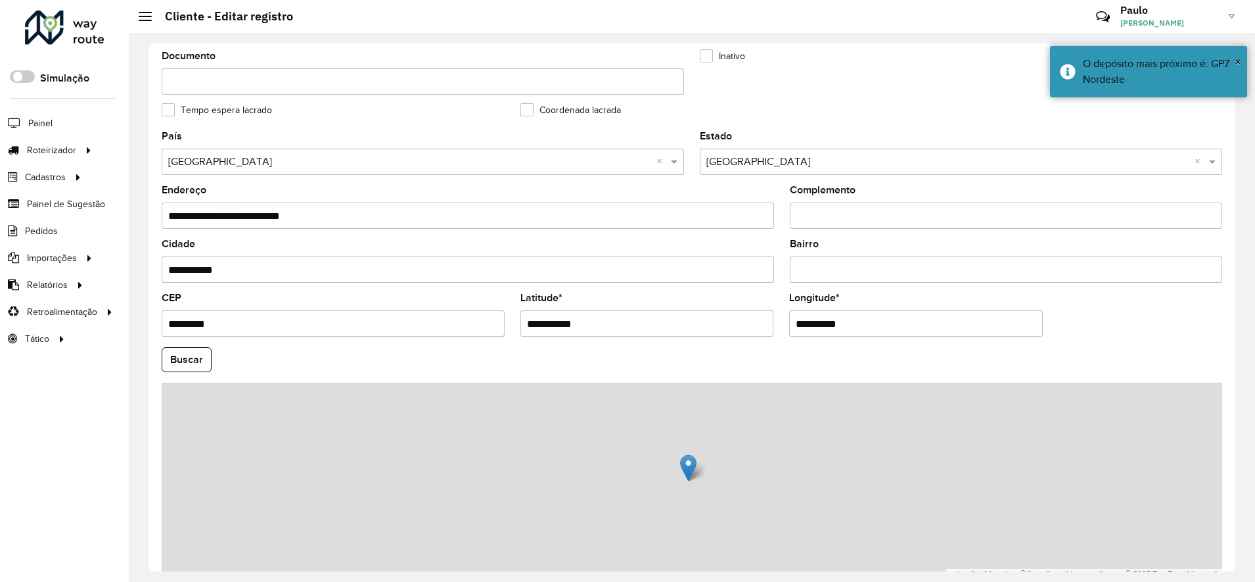  What do you see at coordinates (222, 16) in the screenshot?
I see `h2: Cliente - Editar registro` at bounding box center [222, 16].